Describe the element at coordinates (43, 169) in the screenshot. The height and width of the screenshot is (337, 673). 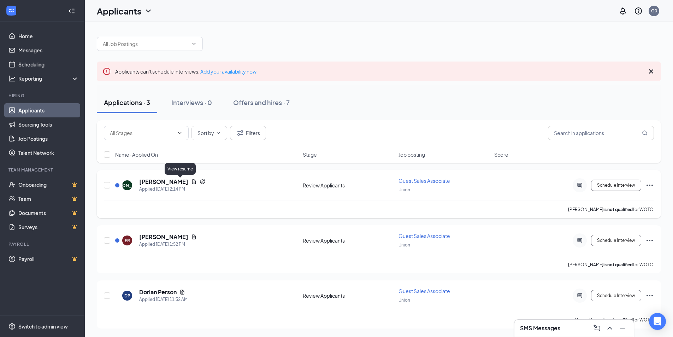
I see `div: Team Management` at that location.